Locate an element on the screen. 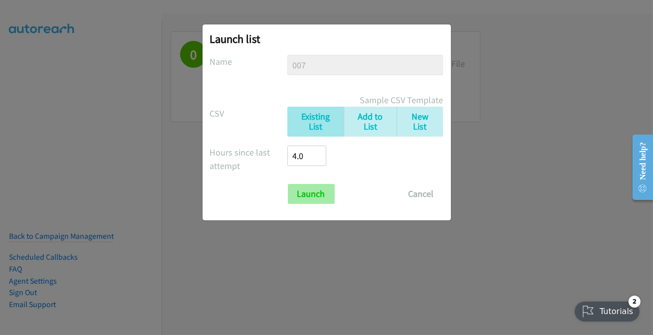  div: Need help? is located at coordinates (18, 33).